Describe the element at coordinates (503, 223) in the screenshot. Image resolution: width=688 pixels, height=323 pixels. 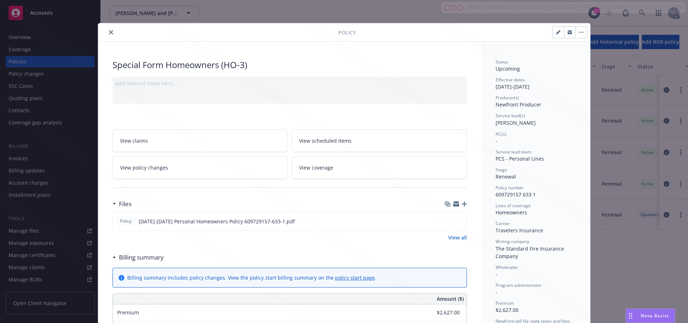
I see `span: Carrier` at that location.